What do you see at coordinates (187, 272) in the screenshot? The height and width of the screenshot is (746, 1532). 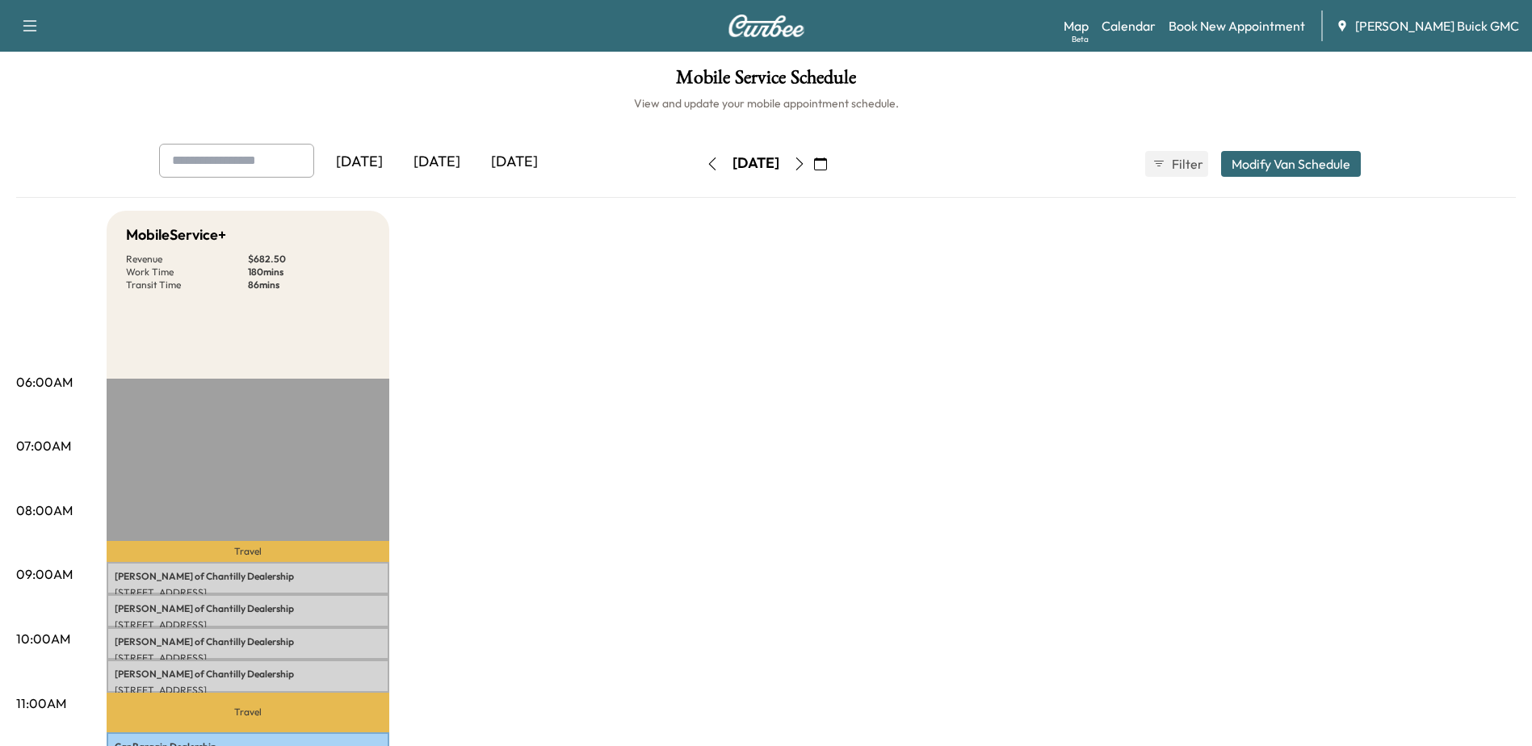 I see `p: Work Time` at bounding box center [187, 272].